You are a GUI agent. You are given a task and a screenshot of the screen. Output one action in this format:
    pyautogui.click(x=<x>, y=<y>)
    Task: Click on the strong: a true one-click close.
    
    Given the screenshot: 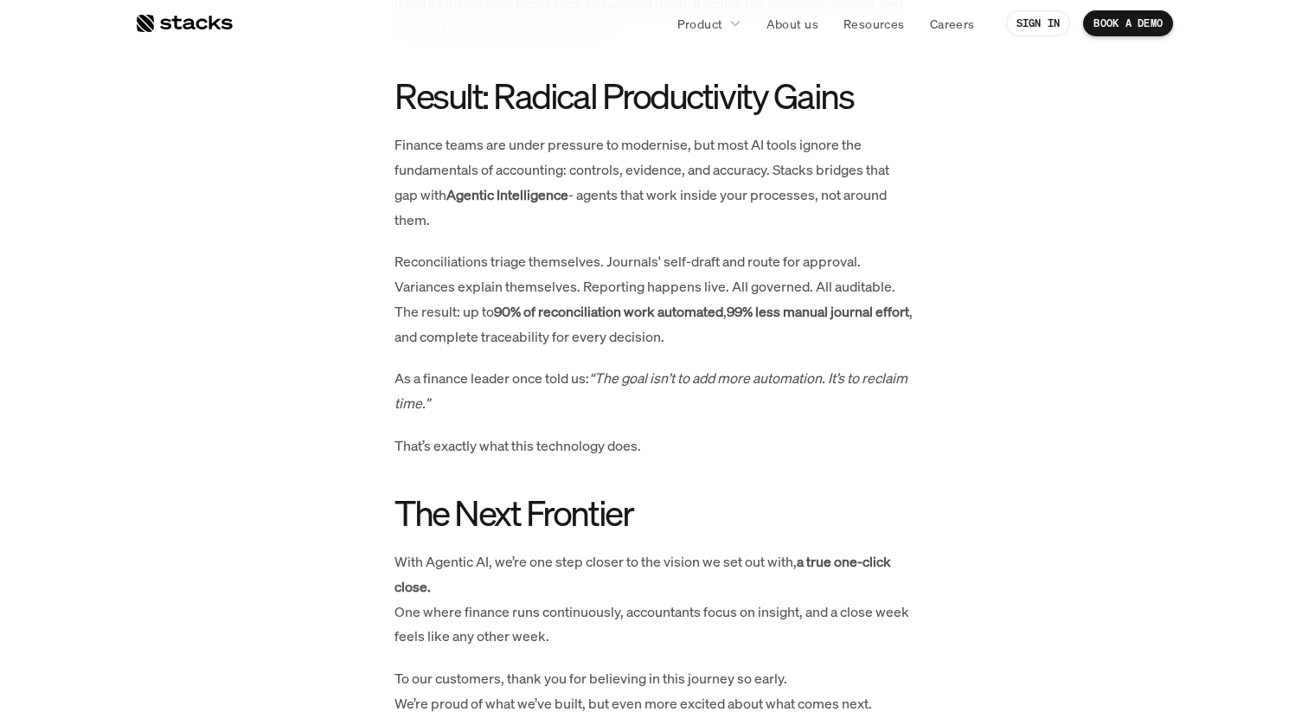 What is the action you would take?
    pyautogui.click(x=644, y=574)
    